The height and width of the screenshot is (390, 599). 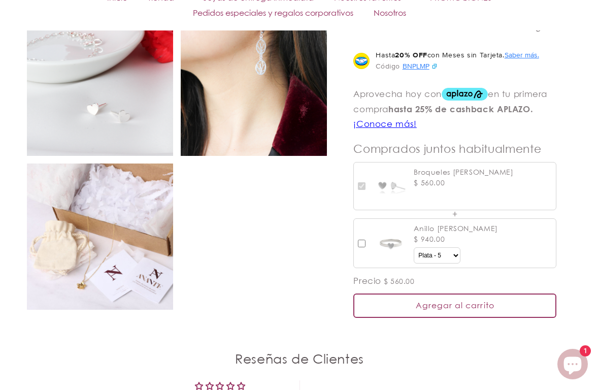 I want to click on div: Agregar al carrito, so click(x=455, y=305).